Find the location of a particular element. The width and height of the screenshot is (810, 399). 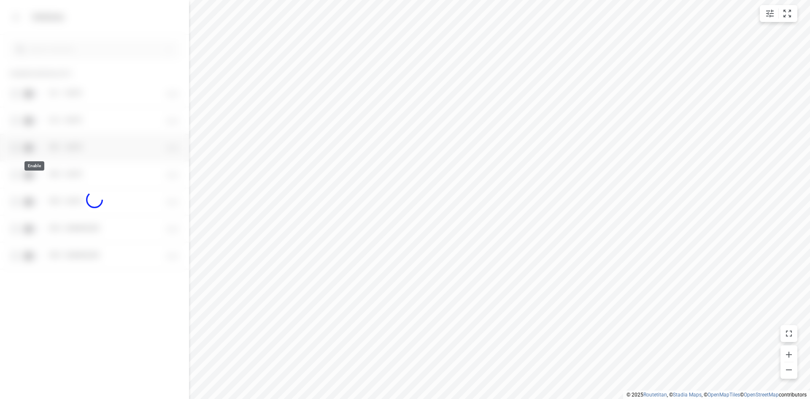

a: OpenStreetMap is located at coordinates (761, 395).